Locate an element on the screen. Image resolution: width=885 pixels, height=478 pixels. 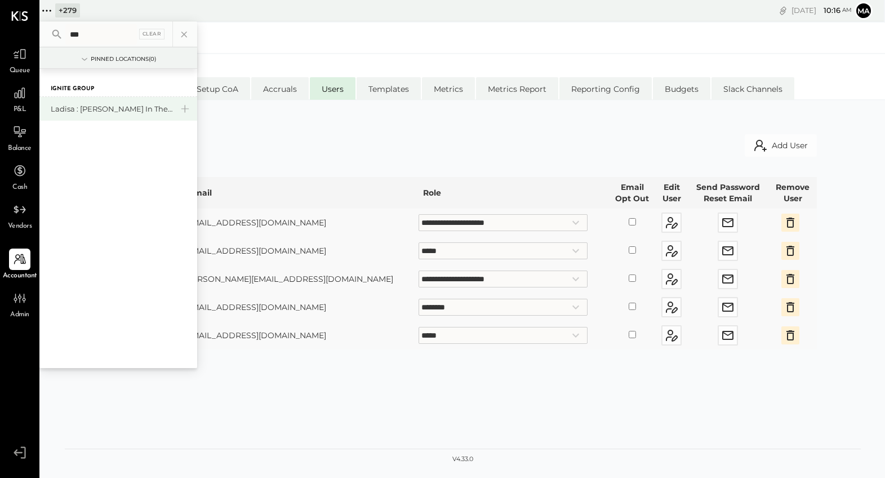
th: Edit User is located at coordinates (671, 193).